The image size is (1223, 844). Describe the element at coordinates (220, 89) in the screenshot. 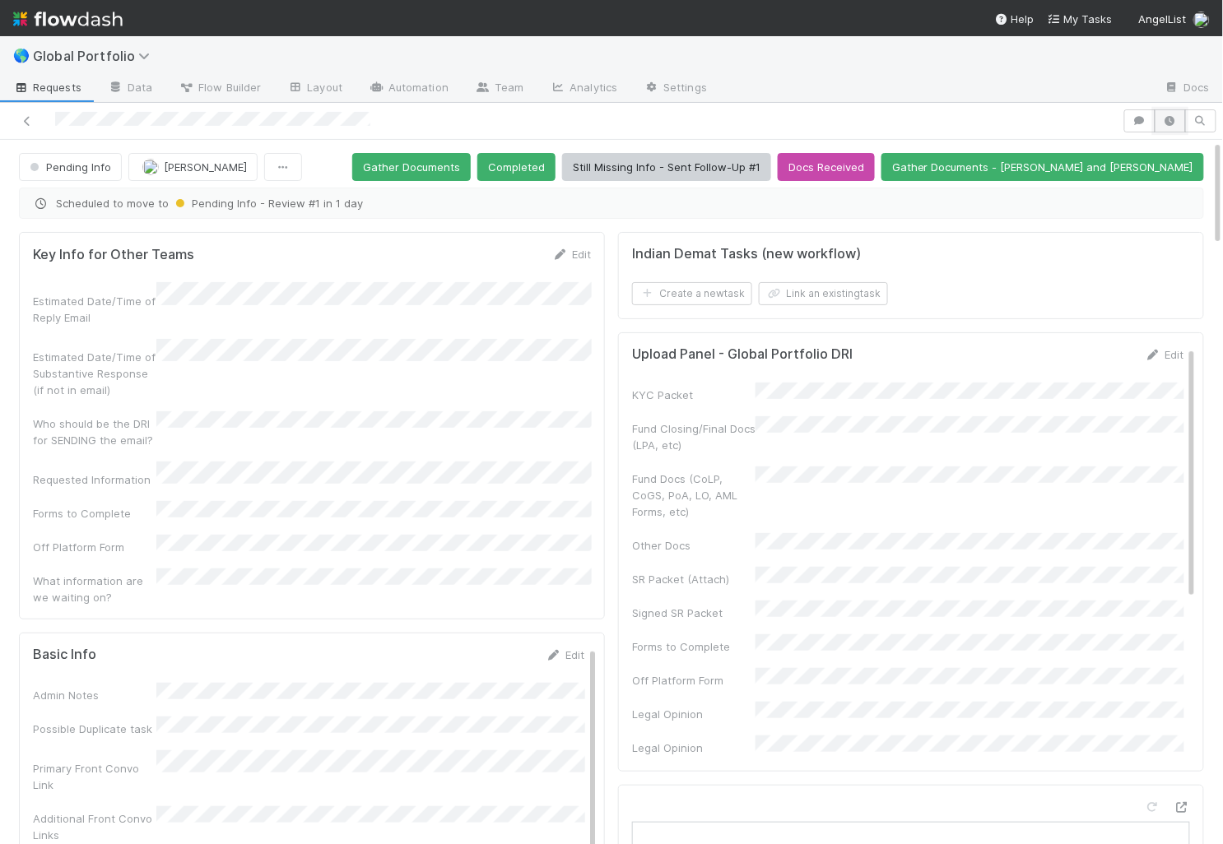

I see `a: Flow Builder` at that location.